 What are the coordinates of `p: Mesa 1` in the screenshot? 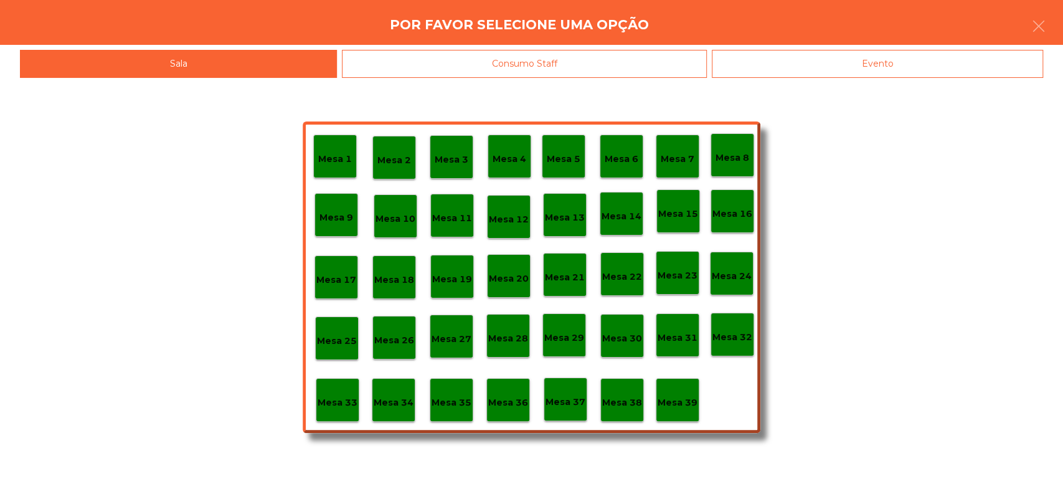 It's located at (335, 159).